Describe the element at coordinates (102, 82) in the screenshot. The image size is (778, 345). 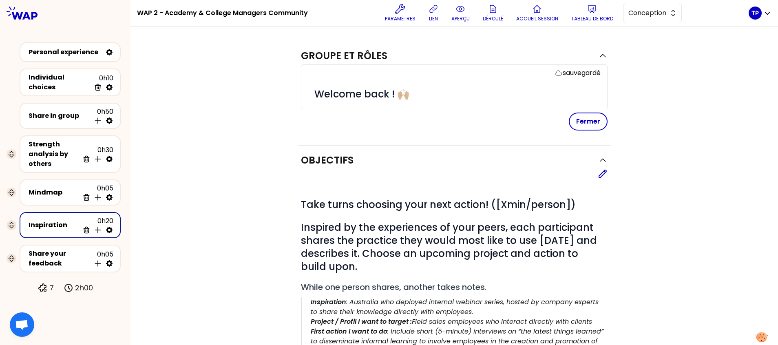
I see `div: 0h10` at that location.